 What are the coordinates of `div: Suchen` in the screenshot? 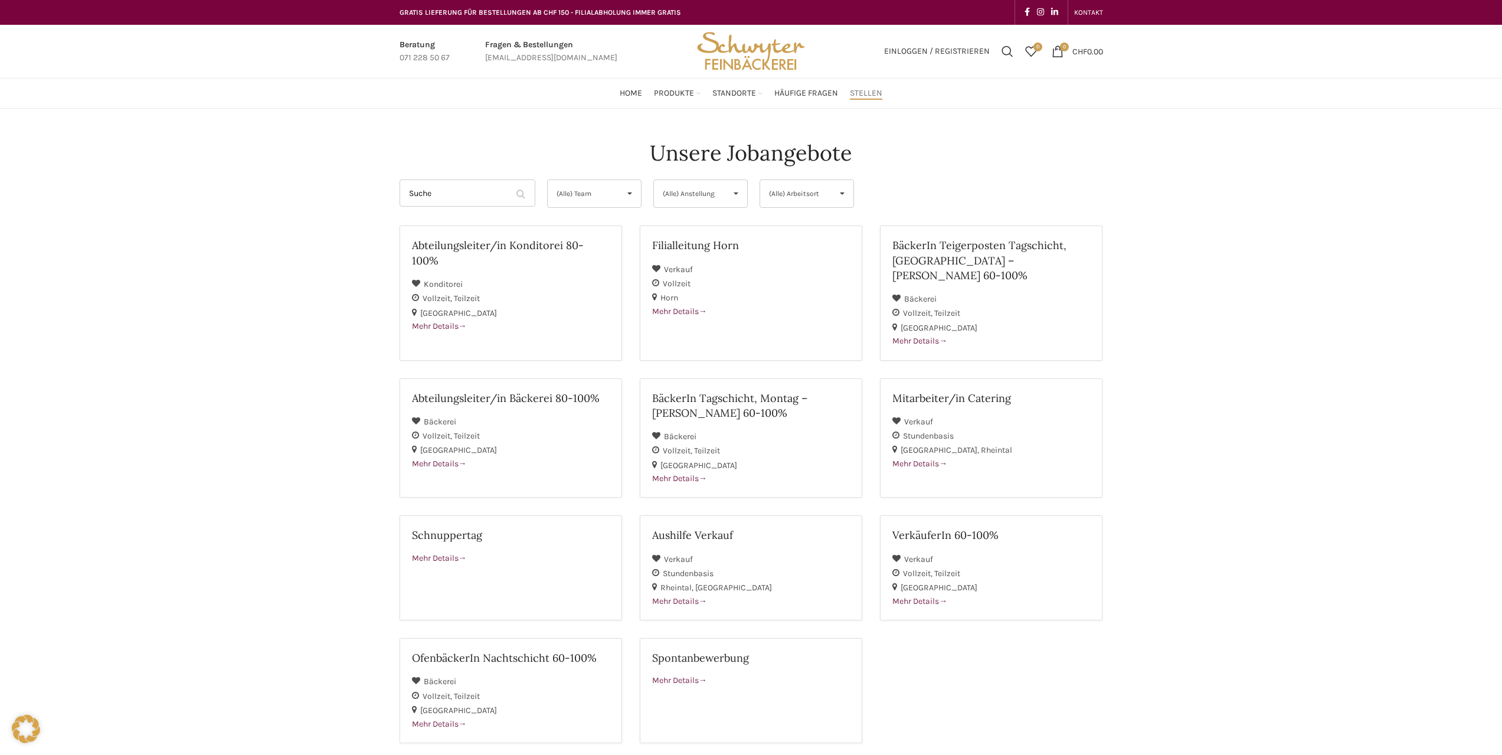 It's located at (1008, 51).